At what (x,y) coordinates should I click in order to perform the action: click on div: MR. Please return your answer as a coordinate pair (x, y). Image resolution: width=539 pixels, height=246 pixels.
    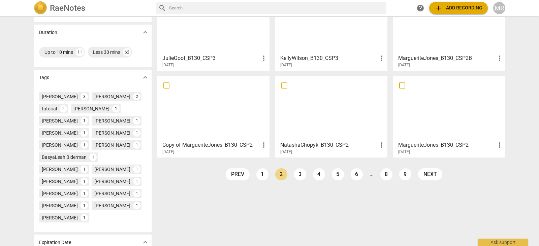
    Looking at the image, I should click on (499, 8).